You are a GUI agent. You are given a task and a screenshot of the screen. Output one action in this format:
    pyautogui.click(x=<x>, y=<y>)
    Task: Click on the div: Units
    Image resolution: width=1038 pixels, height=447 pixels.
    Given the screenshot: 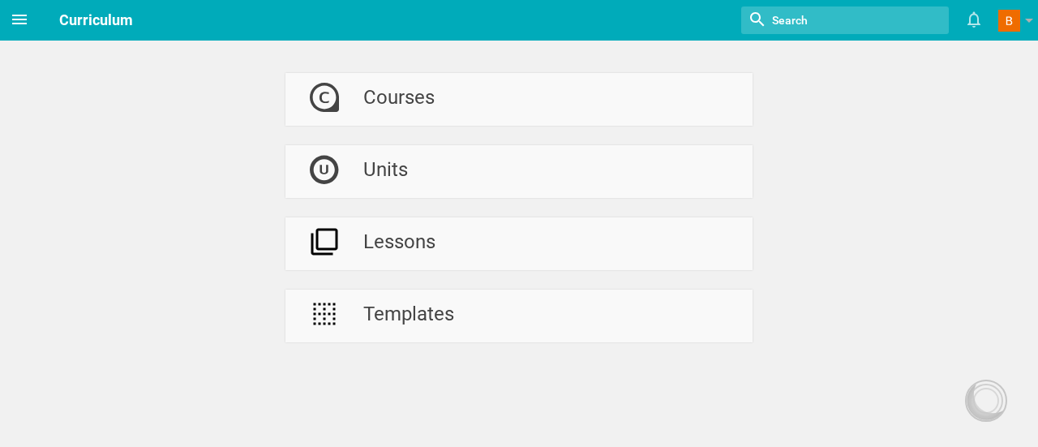 What is the action you would take?
    pyautogui.click(x=385, y=171)
    